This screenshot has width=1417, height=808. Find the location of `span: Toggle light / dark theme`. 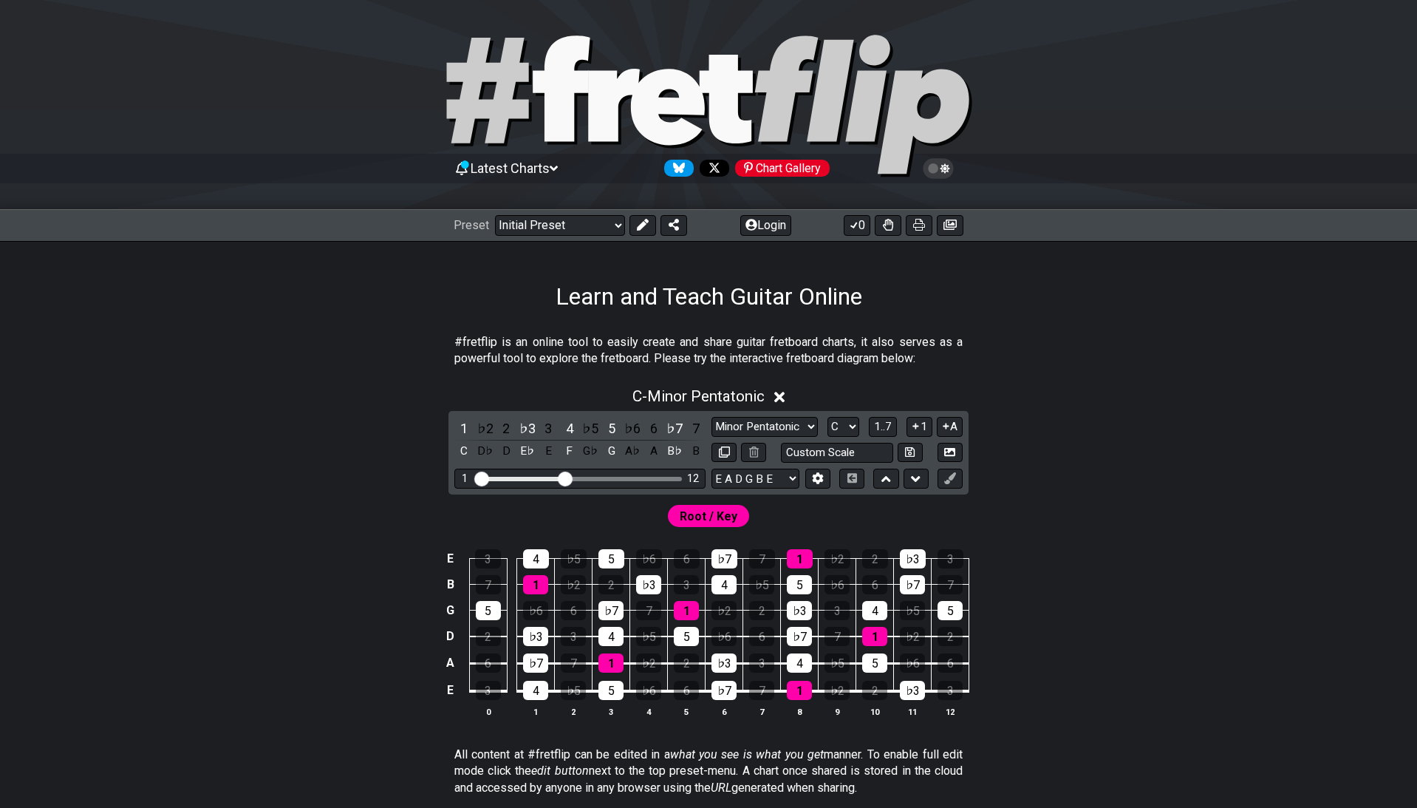

span: Toggle light / dark theme is located at coordinates (938, 168).